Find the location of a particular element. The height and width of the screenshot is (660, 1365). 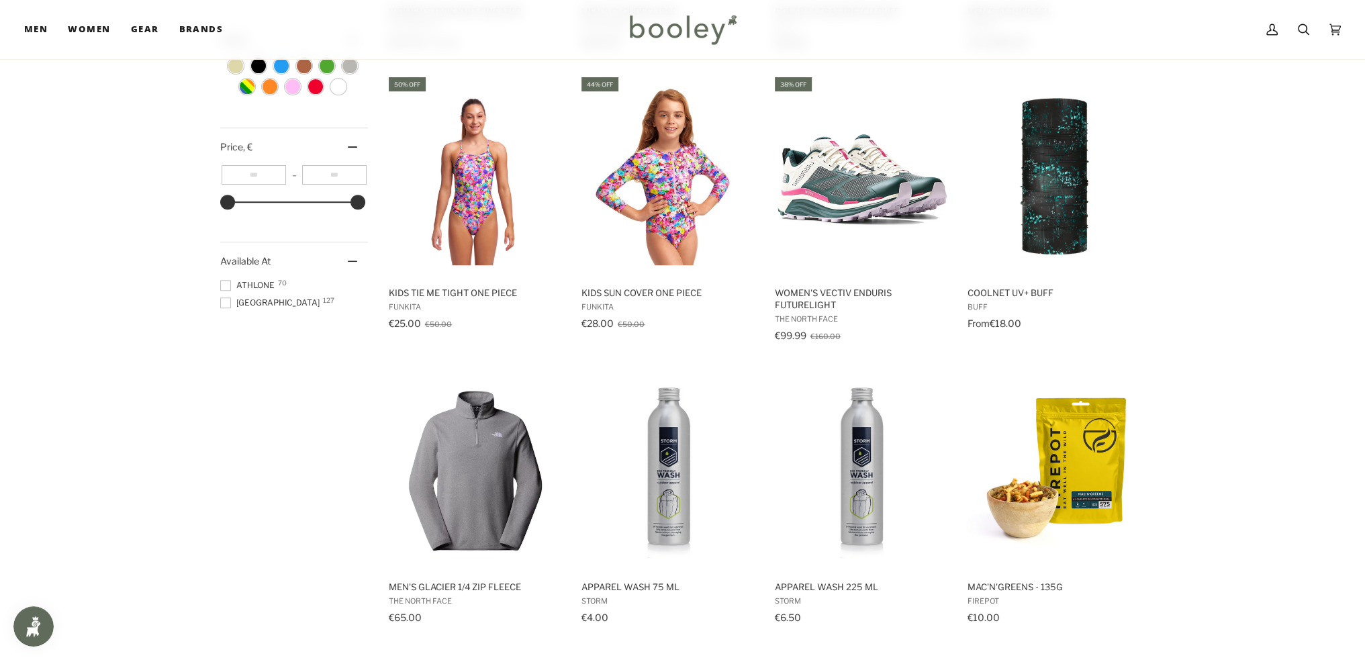

span: 127 is located at coordinates (328, 300).